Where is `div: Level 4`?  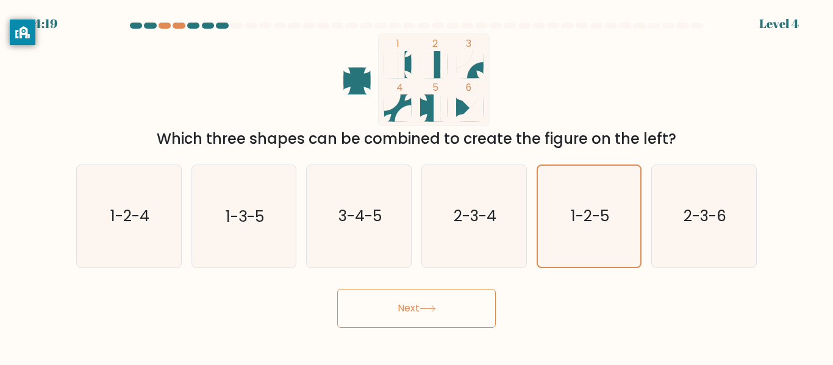 div: Level 4 is located at coordinates (779, 24).